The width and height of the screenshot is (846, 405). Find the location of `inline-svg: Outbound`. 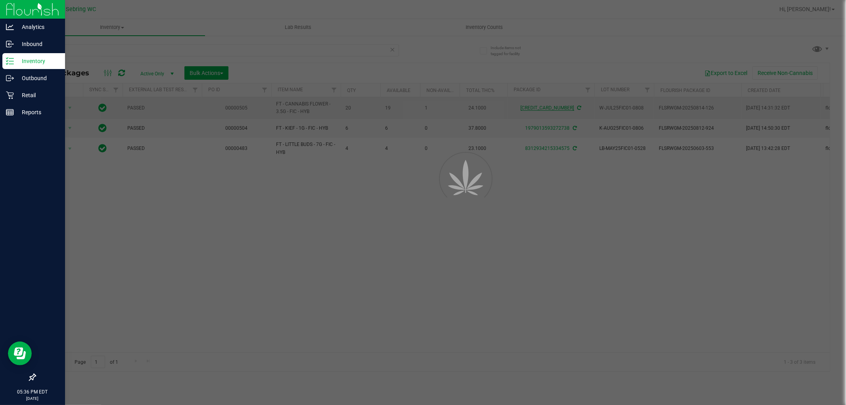

inline-svg: Outbound is located at coordinates (10, 78).